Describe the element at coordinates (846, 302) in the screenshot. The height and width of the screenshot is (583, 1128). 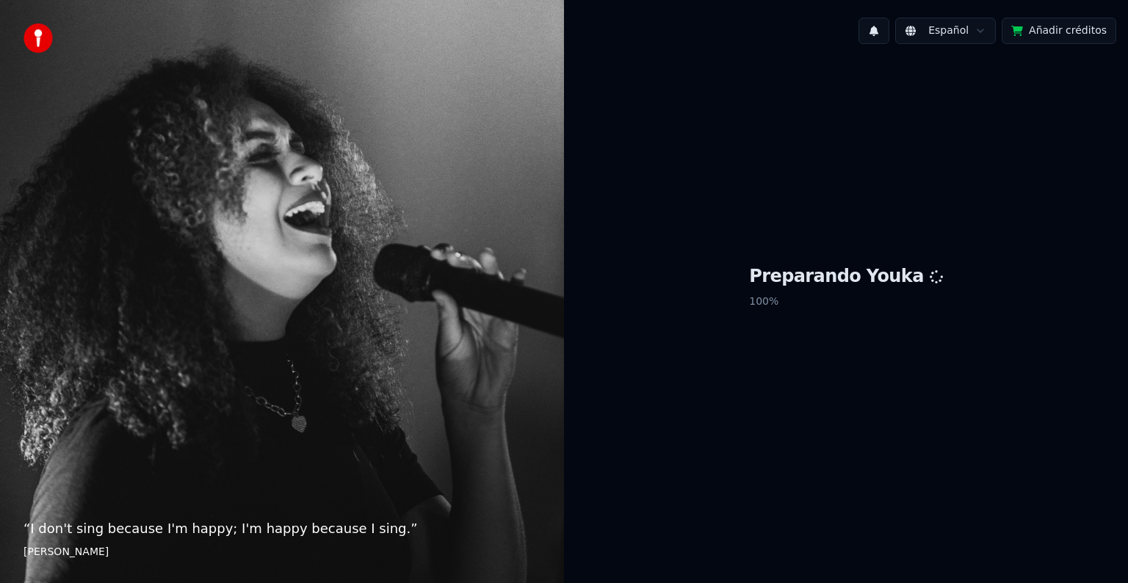
I see `p: 100 %` at that location.